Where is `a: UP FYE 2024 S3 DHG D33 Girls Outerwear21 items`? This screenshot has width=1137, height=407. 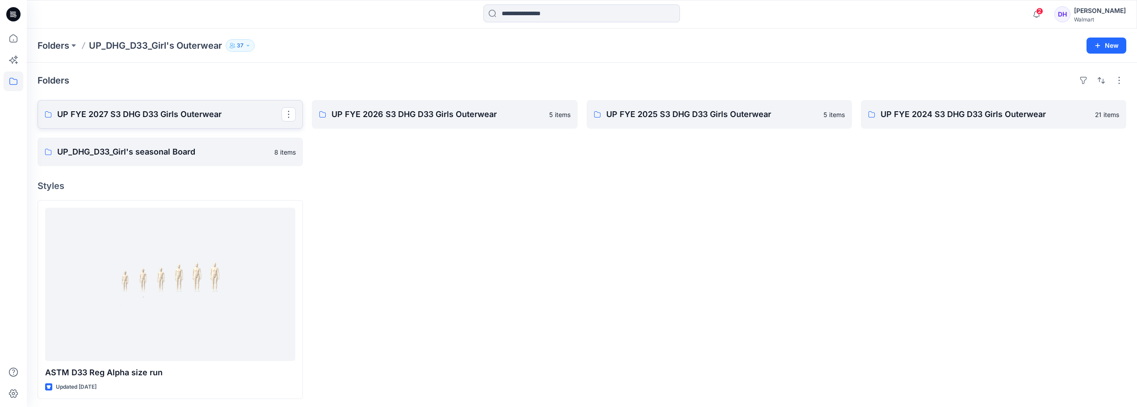 a: UP FYE 2024 S3 DHG D33 Girls Outerwear21 items is located at coordinates (994, 114).